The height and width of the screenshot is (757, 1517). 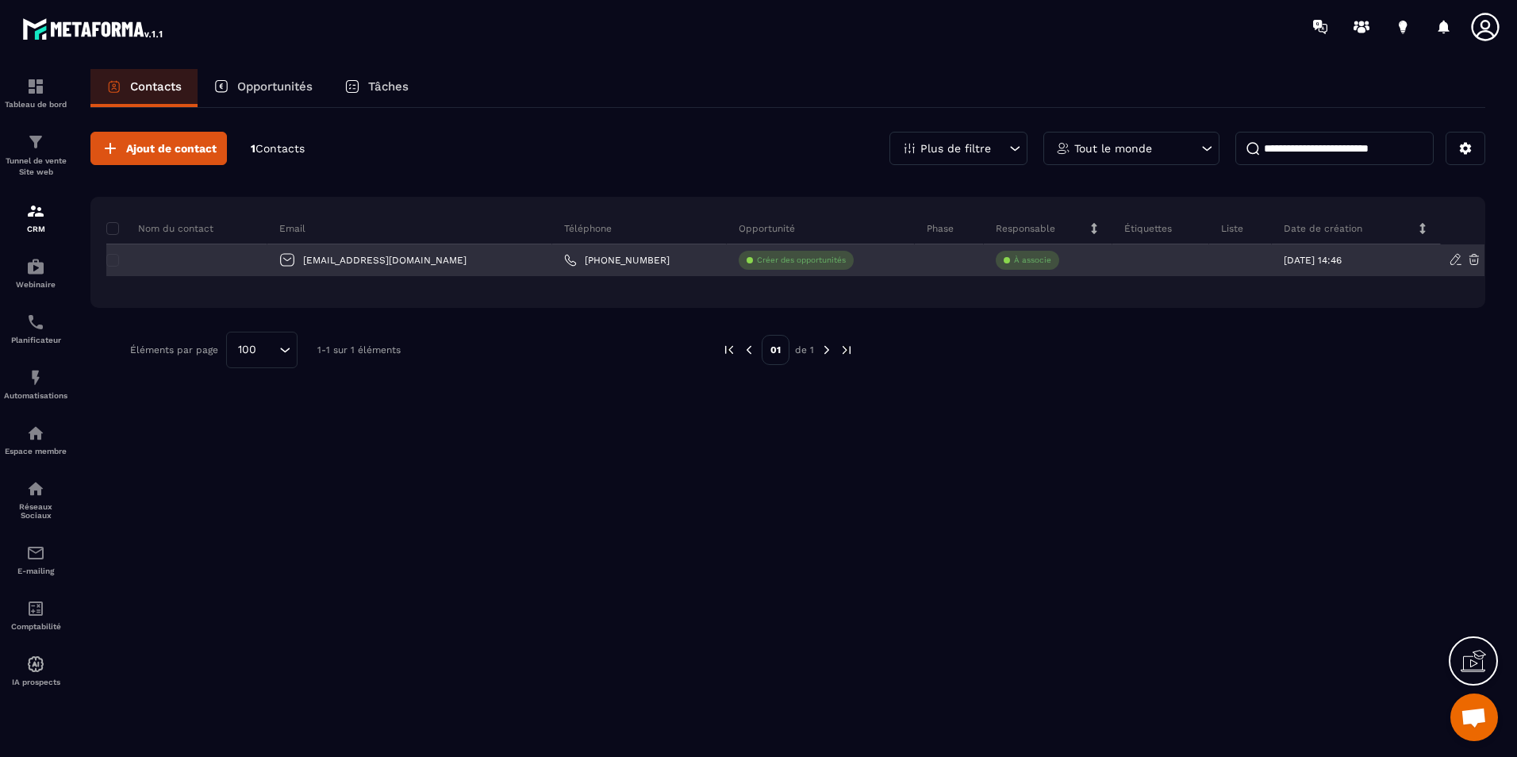 I want to click on a: emailemailE-mailing, so click(x=36, y=559).